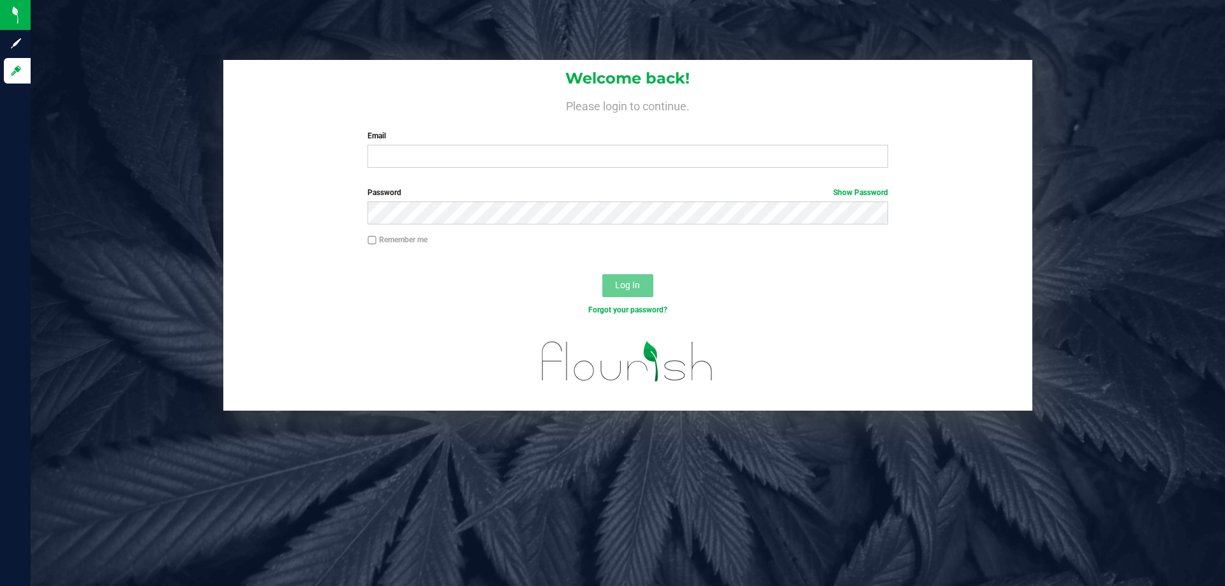  Describe the element at coordinates (627, 285) in the screenshot. I see `span: Log In` at that location.